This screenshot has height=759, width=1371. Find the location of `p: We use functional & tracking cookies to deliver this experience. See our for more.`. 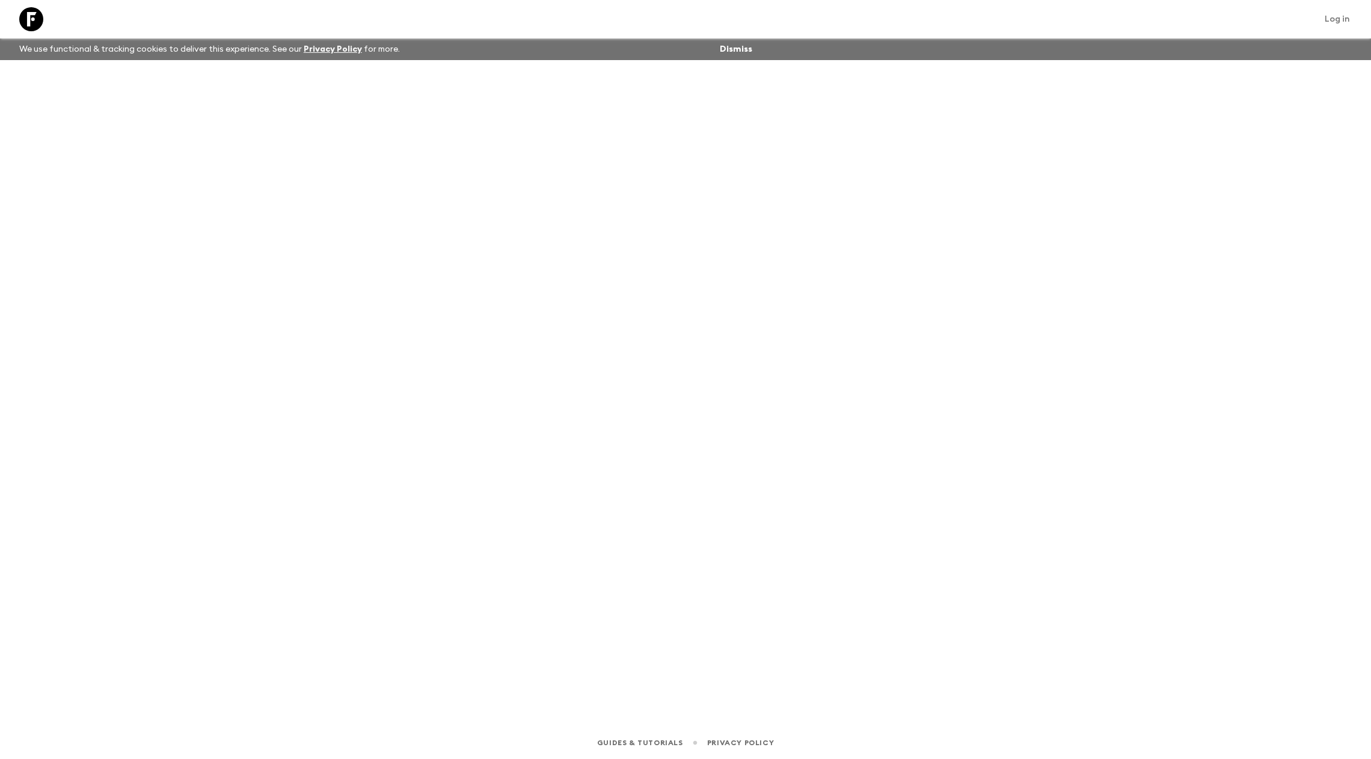

p: We use functional & tracking cookies to deliver this experience. See our for more. is located at coordinates (209, 49).